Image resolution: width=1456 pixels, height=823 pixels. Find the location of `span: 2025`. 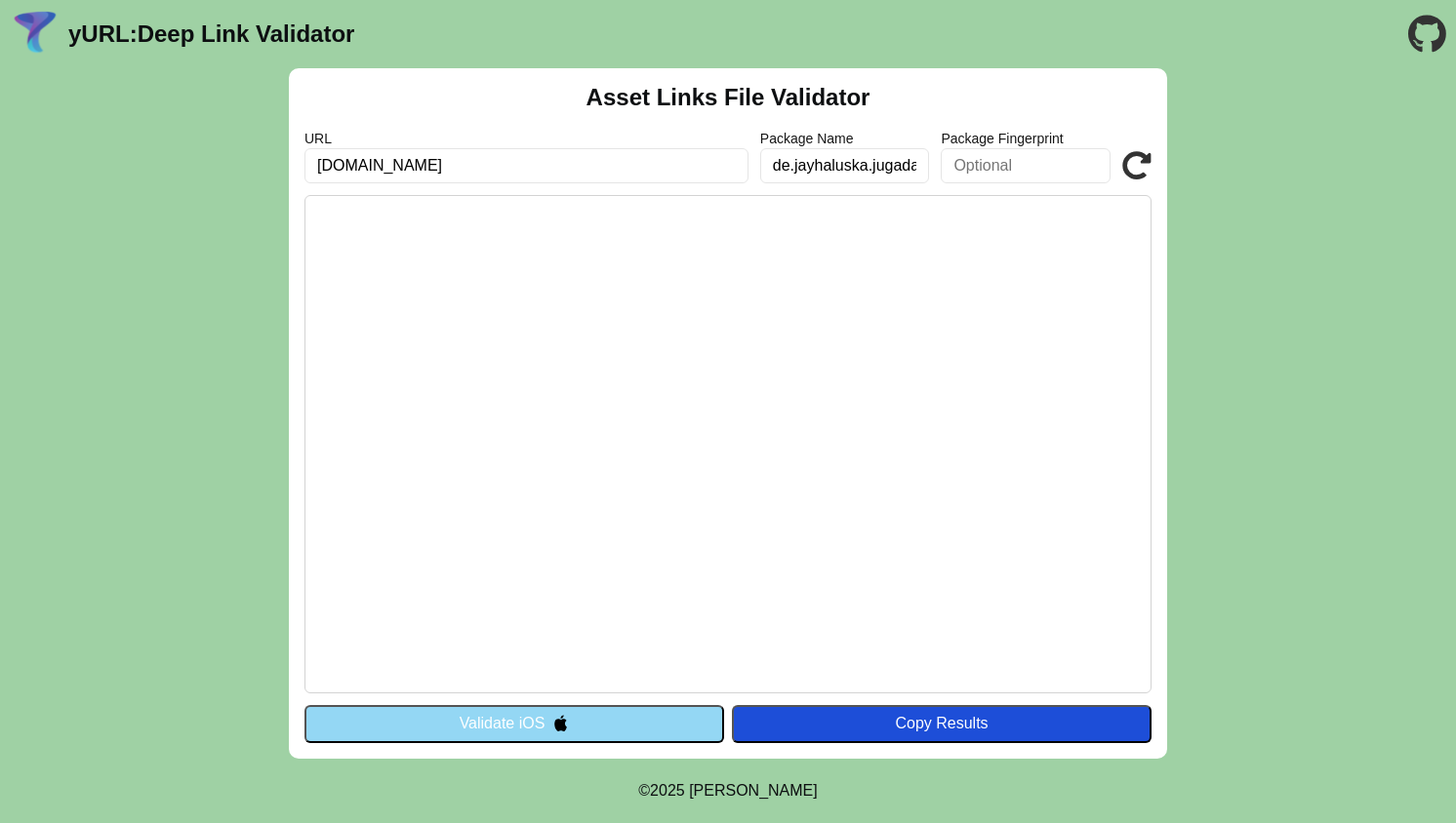

span: 2025 is located at coordinates (667, 790).